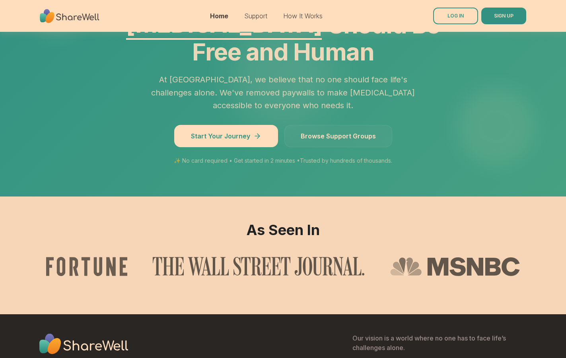 This screenshot has width=566, height=358. Describe the element at coordinates (456, 16) in the screenshot. I see `span: LOG IN` at that location.